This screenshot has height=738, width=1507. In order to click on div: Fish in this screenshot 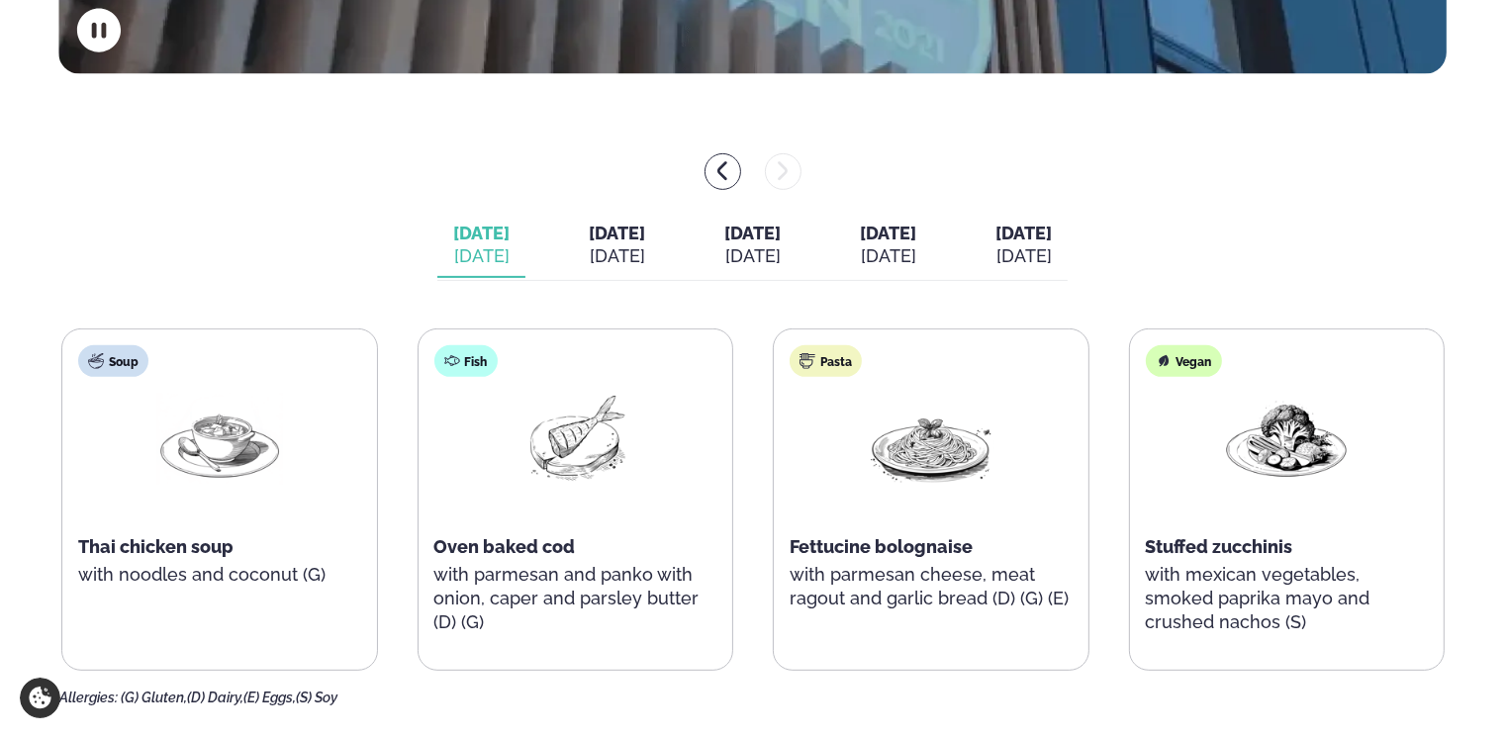, I will do `click(466, 361)`.